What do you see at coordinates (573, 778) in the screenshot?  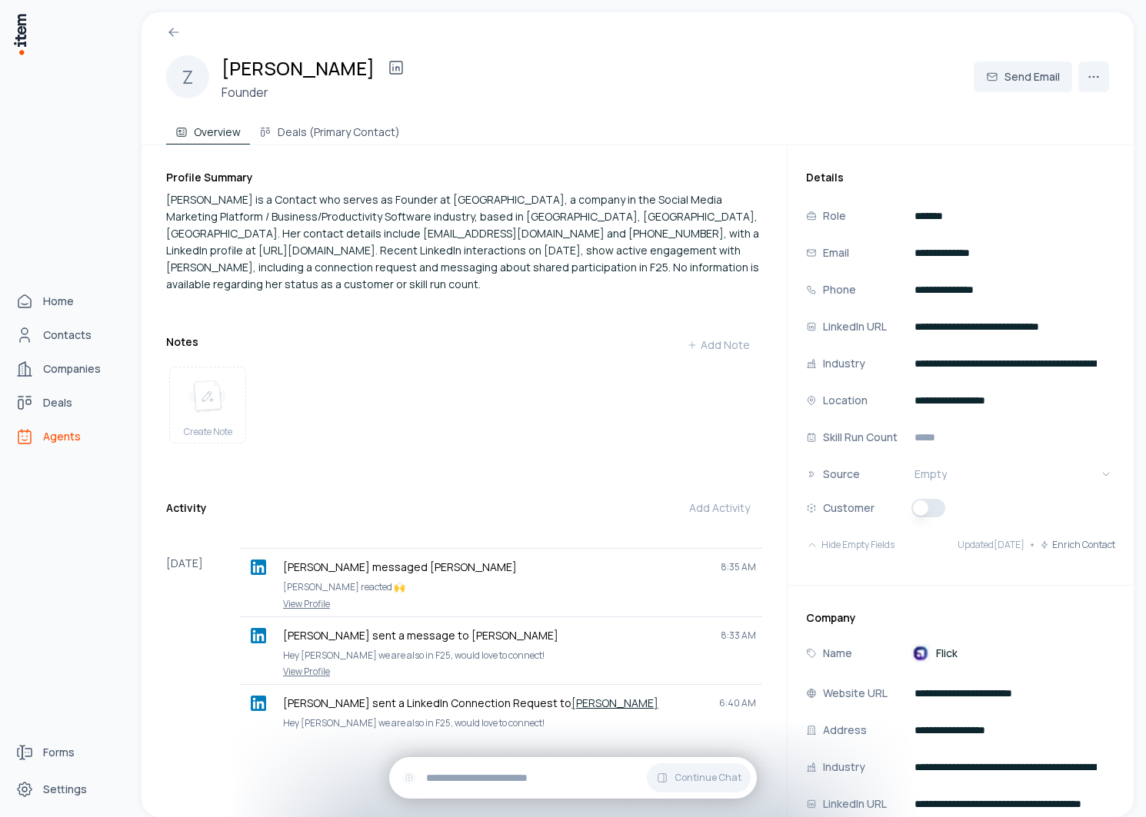 I see `div: Continue Chat` at bounding box center [573, 778].